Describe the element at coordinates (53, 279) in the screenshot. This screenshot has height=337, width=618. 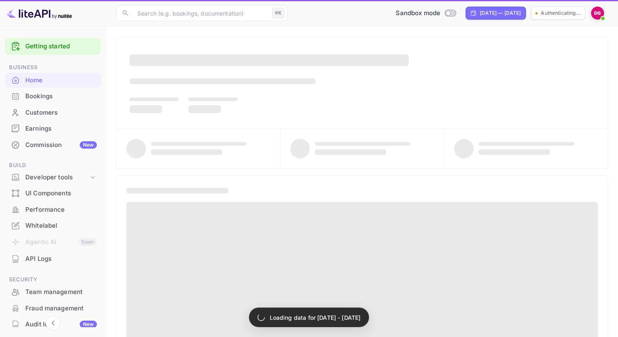
I see `span: Security` at that location.